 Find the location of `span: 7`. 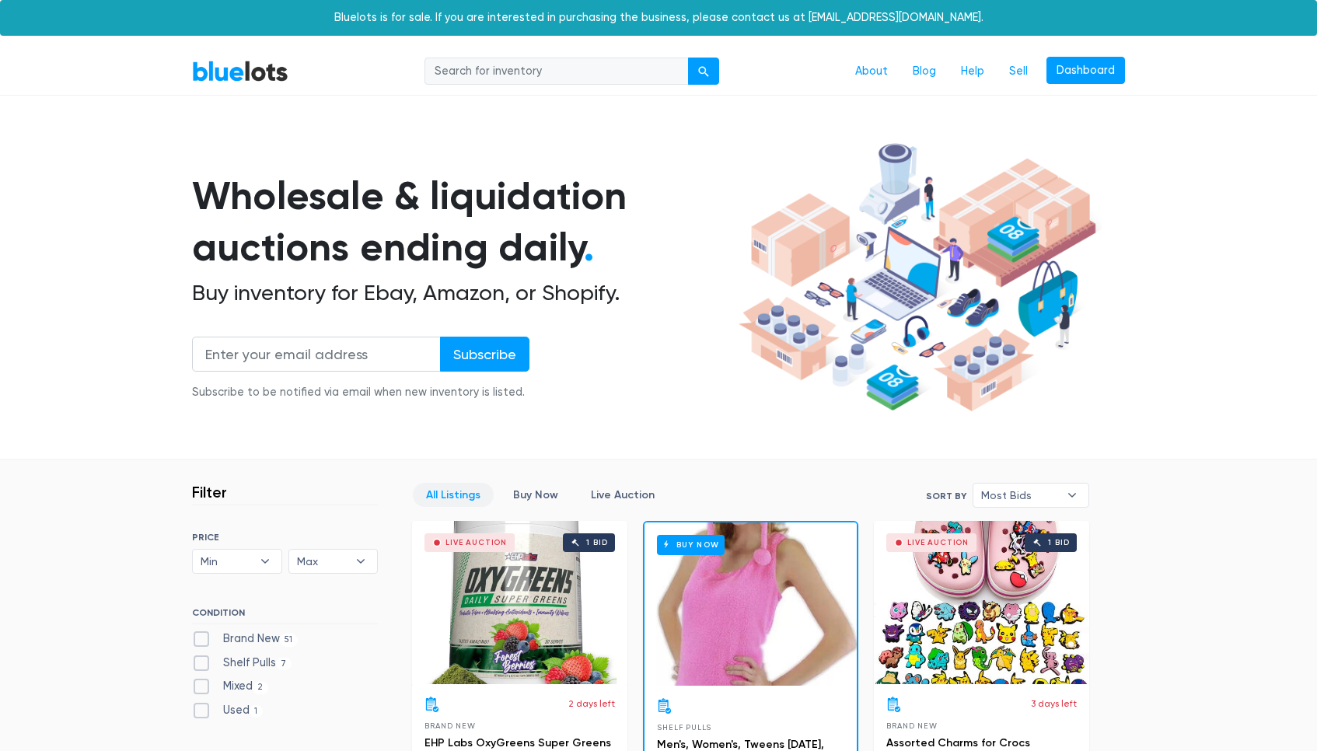

span: 7 is located at coordinates (284, 664).